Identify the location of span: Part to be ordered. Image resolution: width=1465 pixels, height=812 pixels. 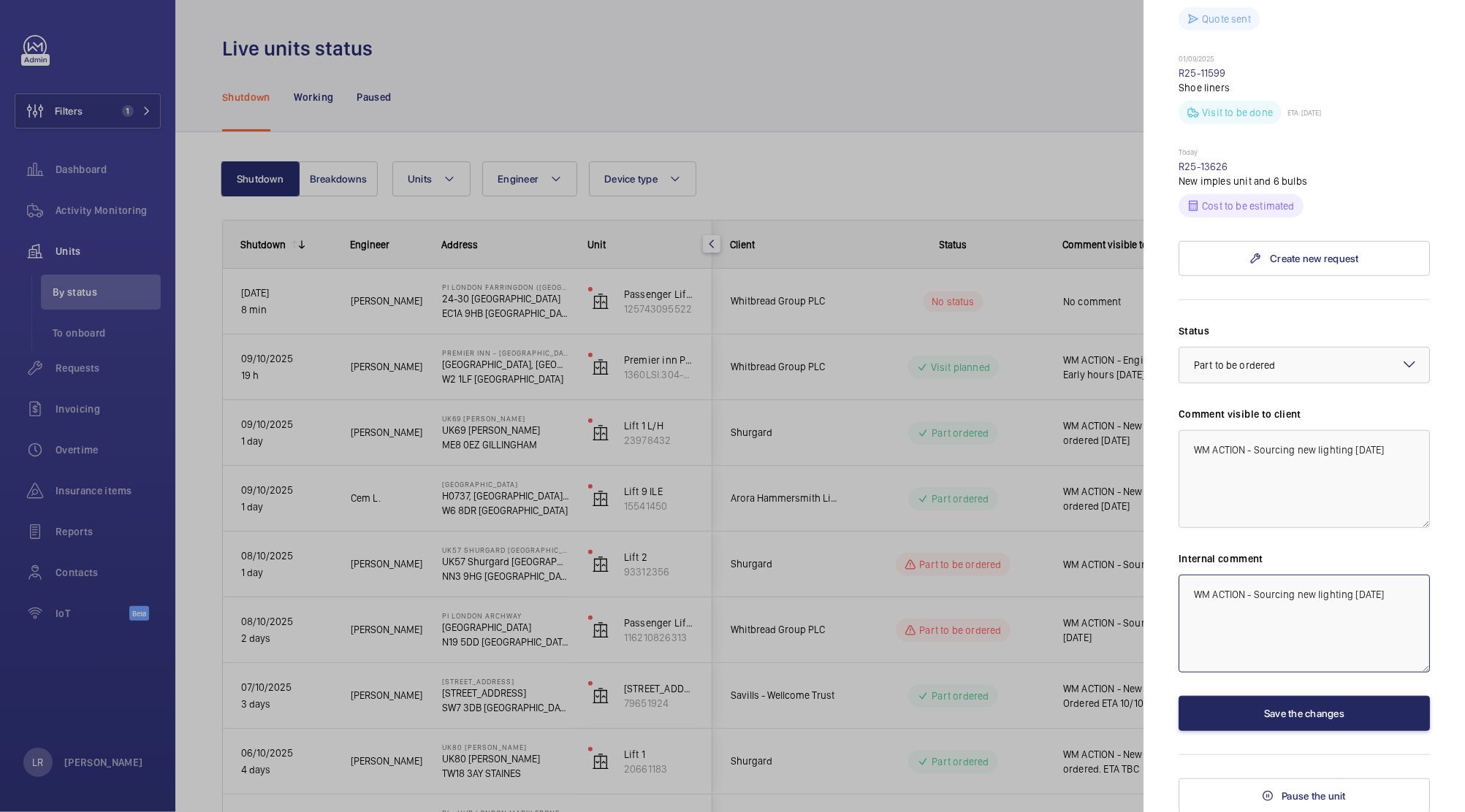
(1234, 365).